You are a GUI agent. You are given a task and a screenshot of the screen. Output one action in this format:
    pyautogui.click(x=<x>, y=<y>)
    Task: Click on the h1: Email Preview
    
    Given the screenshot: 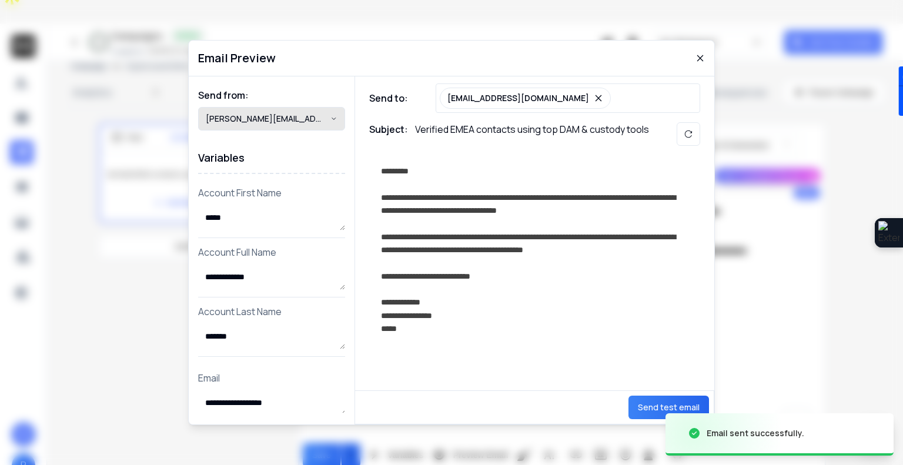 What is the action you would take?
    pyautogui.click(x=237, y=58)
    